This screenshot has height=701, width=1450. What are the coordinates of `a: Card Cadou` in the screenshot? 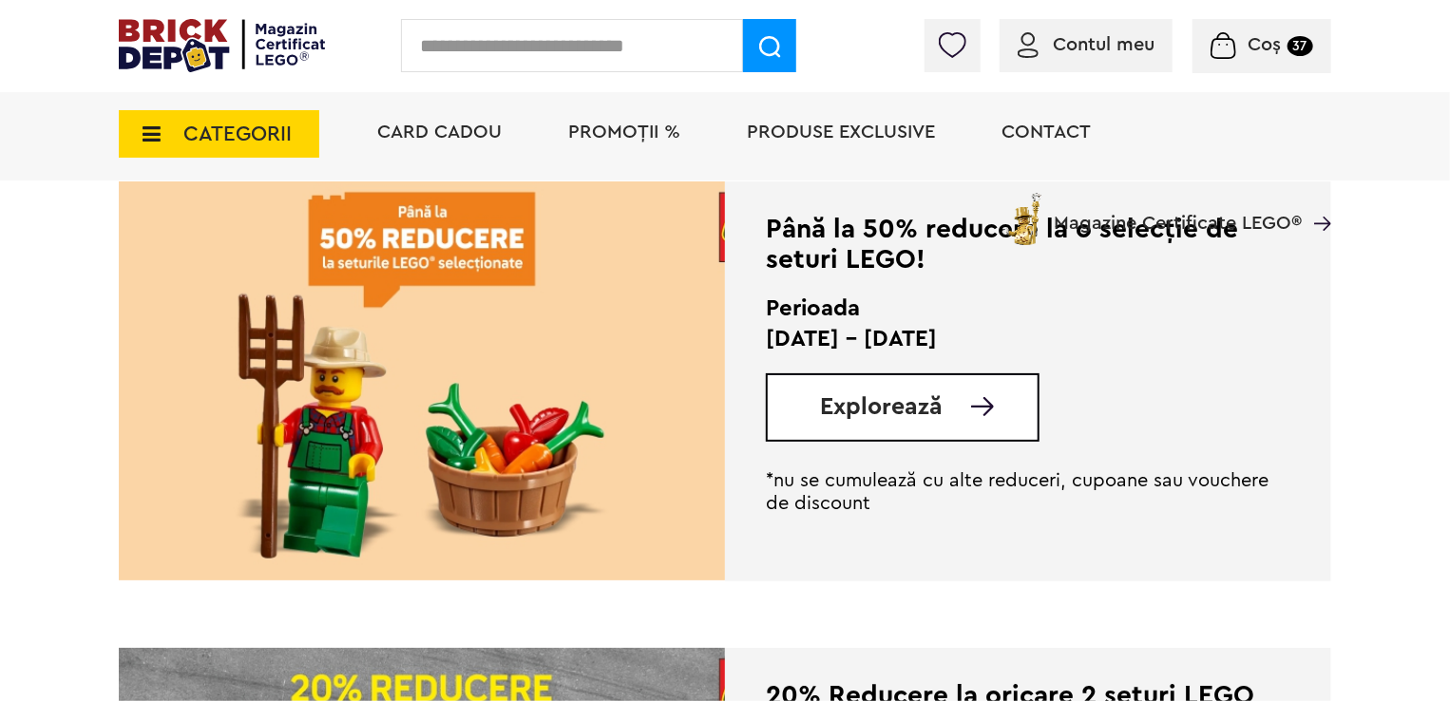 It's located at (439, 132).